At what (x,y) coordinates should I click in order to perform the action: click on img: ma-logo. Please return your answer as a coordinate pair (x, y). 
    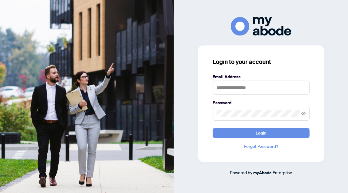
    Looking at the image, I should click on (261, 26).